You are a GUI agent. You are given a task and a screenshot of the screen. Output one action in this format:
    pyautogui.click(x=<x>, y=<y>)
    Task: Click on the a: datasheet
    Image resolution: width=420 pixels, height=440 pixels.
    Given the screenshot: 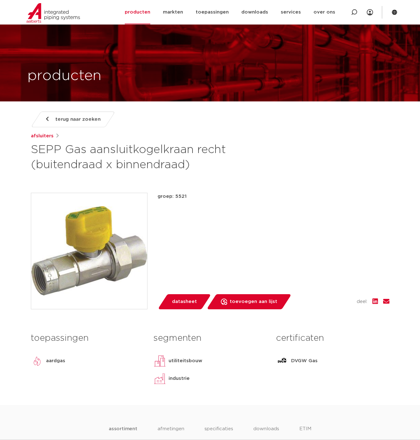 What is the action you would take?
    pyautogui.click(x=184, y=302)
    